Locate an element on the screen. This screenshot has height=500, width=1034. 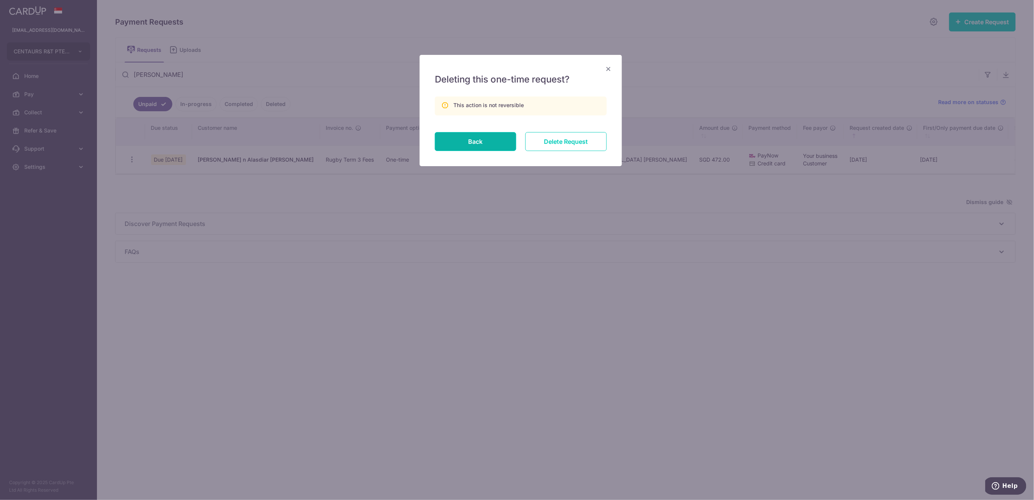
button: Back is located at coordinates (475, 142).